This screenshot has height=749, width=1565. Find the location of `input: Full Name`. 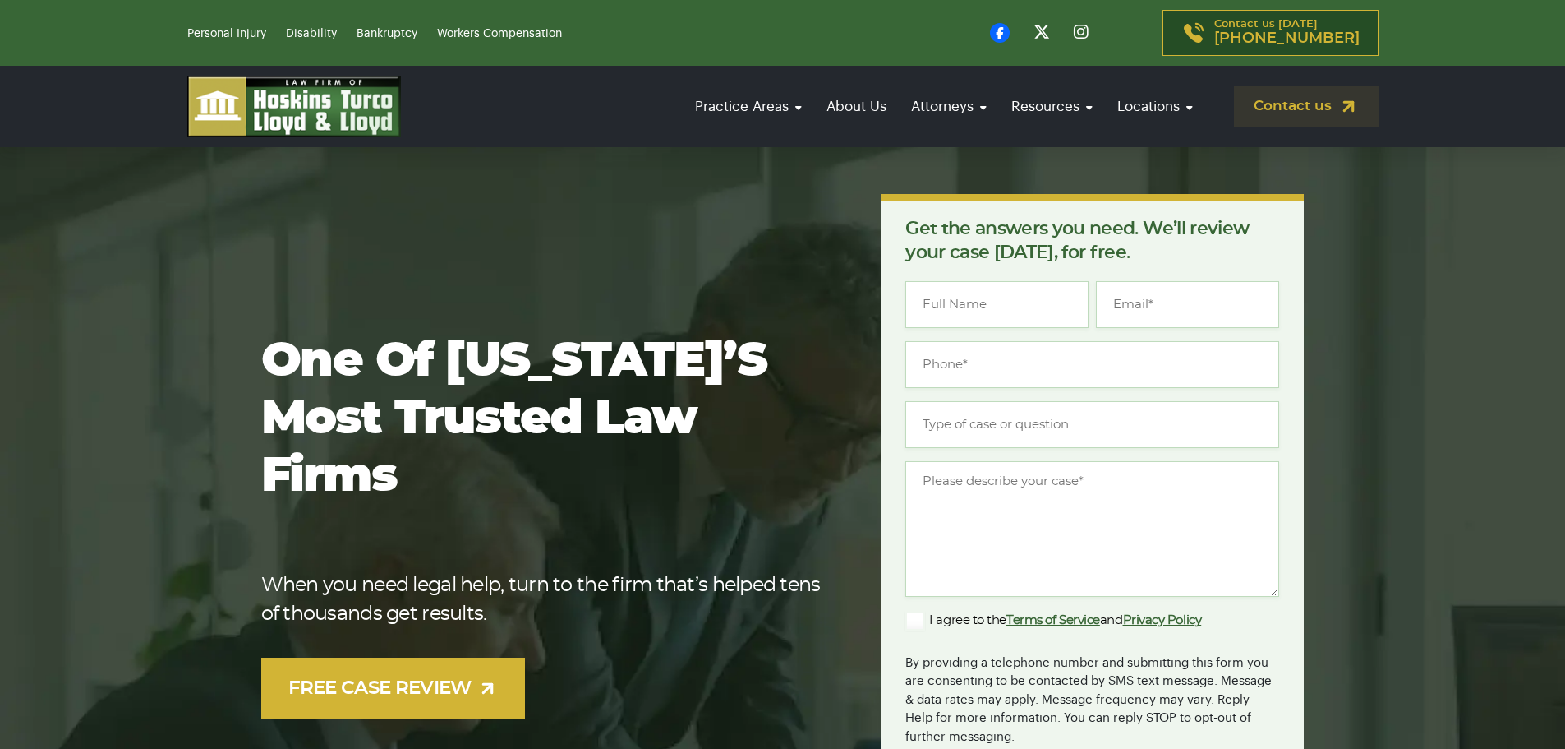

input: Full Name is located at coordinates (997, 304).